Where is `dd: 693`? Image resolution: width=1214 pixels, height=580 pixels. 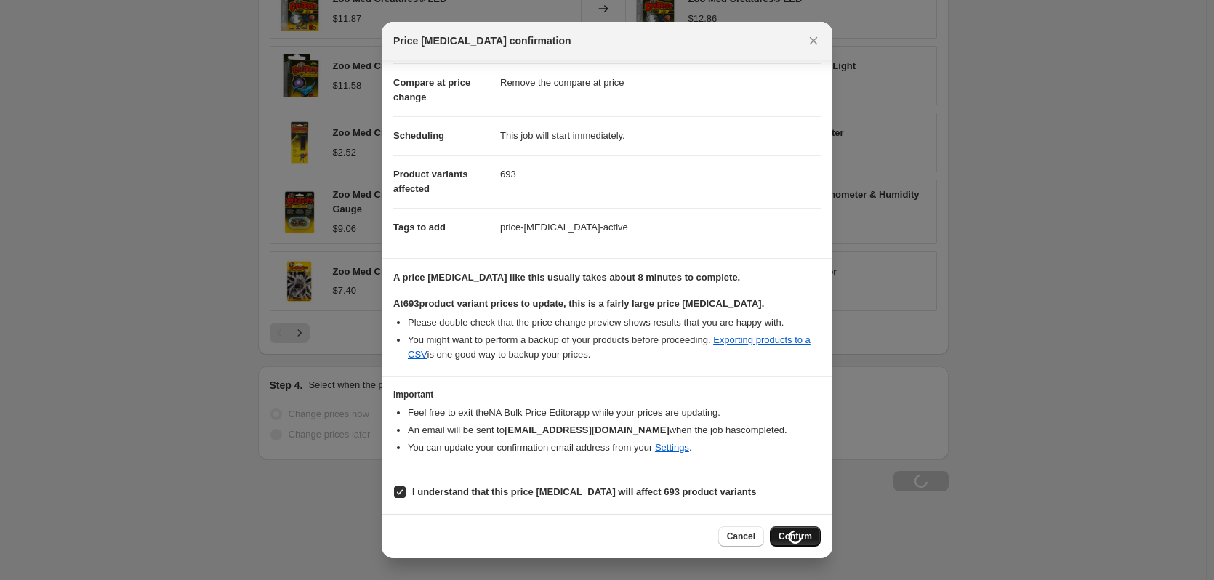 dd: 693 is located at coordinates (660, 174).